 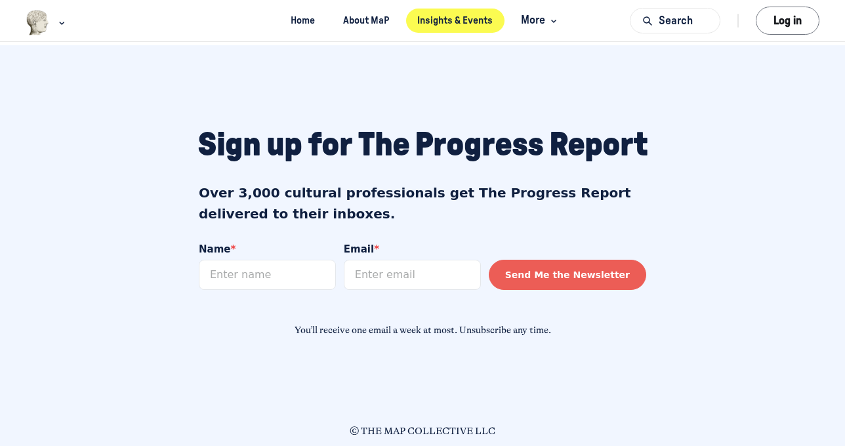 What do you see at coordinates (366, 20) in the screenshot?
I see `a: About MaP` at bounding box center [366, 20].